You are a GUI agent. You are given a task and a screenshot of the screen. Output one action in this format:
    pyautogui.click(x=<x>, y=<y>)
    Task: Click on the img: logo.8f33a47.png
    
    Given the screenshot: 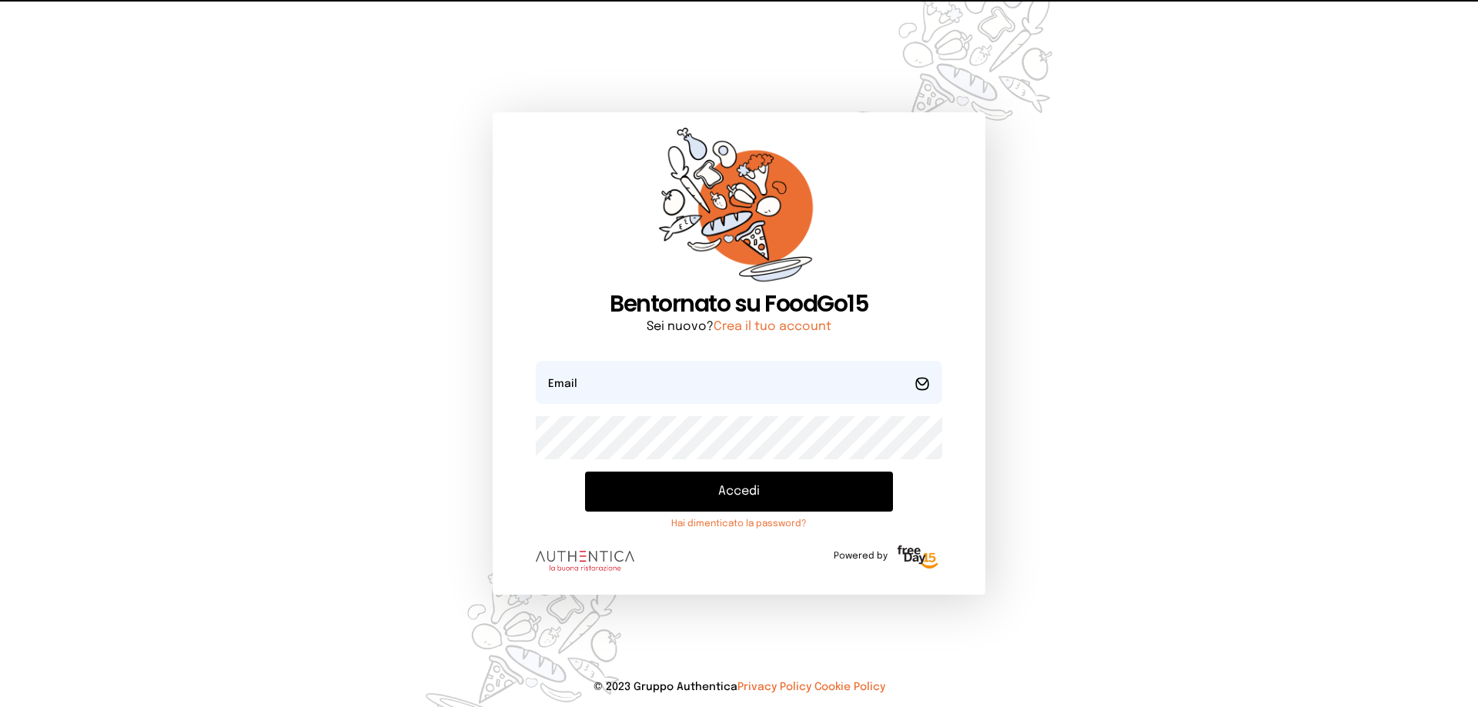 What is the action you would take?
    pyautogui.click(x=585, y=561)
    